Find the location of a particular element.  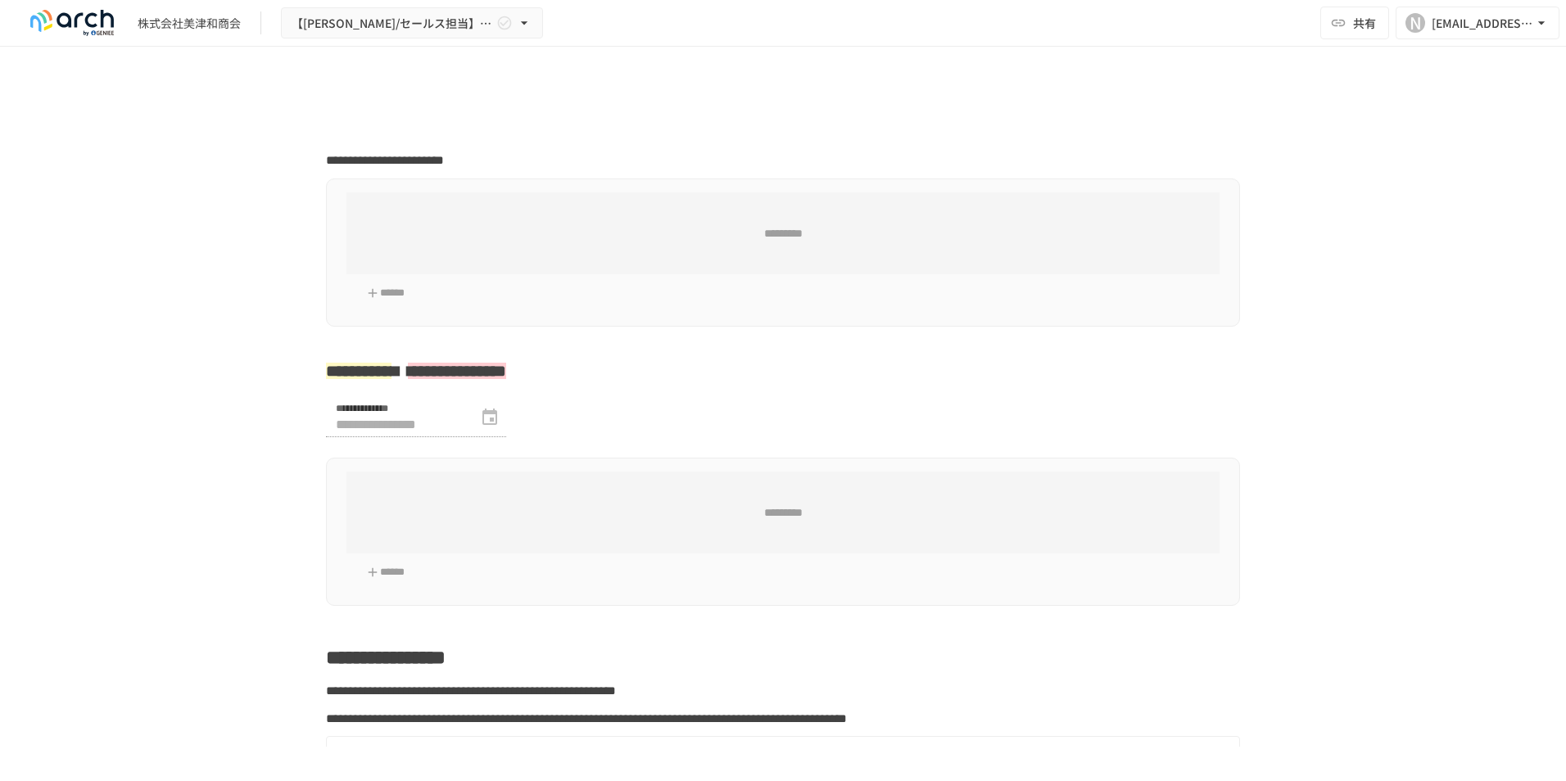

button: 共有 is located at coordinates (1354, 23).